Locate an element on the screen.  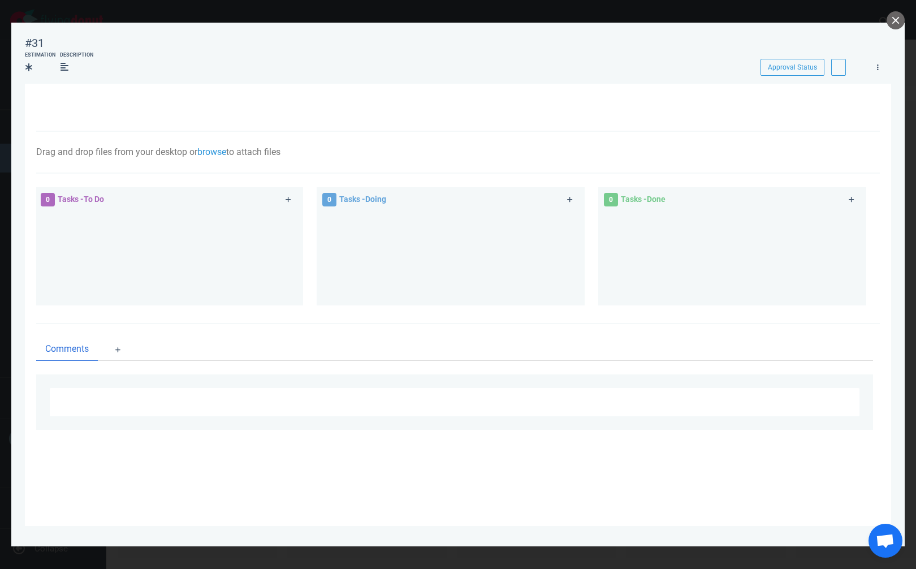
span: Drag and drop files from your desktop or is located at coordinates (116, 151).